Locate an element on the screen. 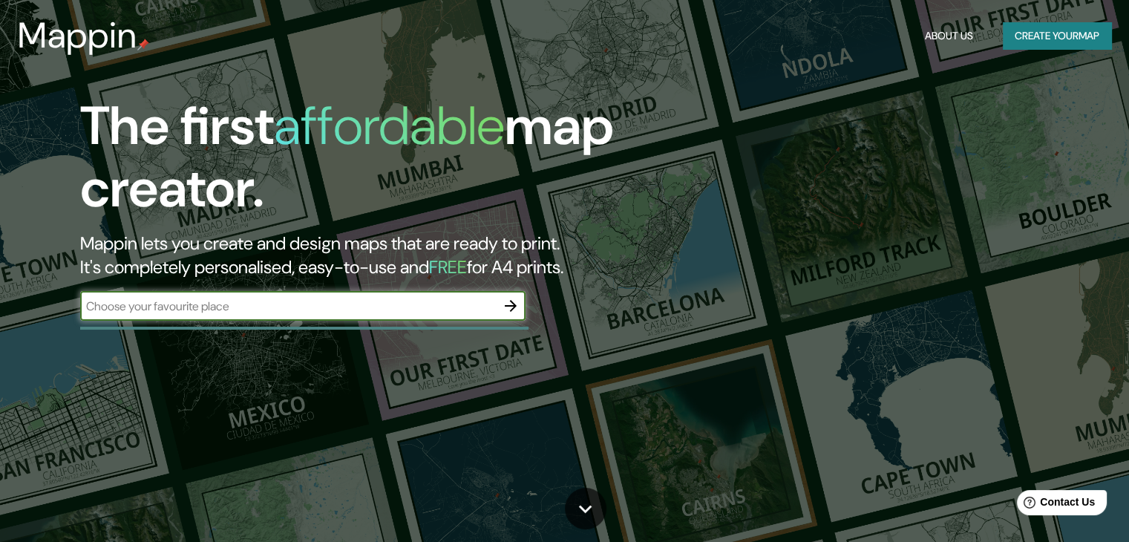  h5: FREE is located at coordinates (448, 267).